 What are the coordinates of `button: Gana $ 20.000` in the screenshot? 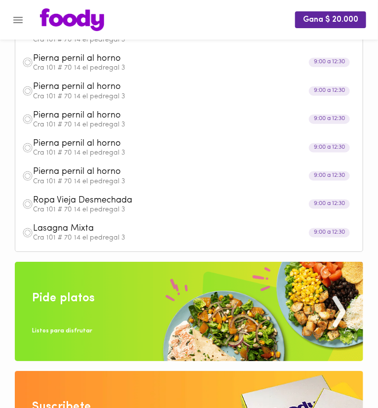 It's located at (331, 19).